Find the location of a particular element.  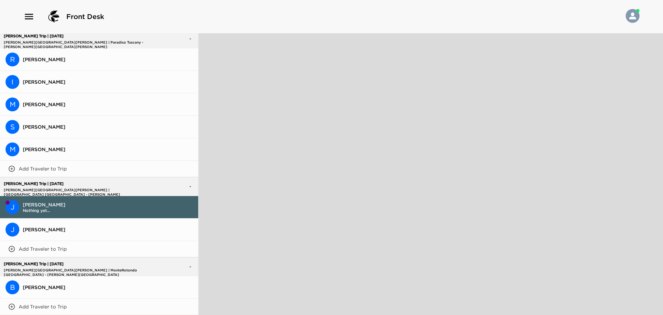

div: B is located at coordinates (12, 287).